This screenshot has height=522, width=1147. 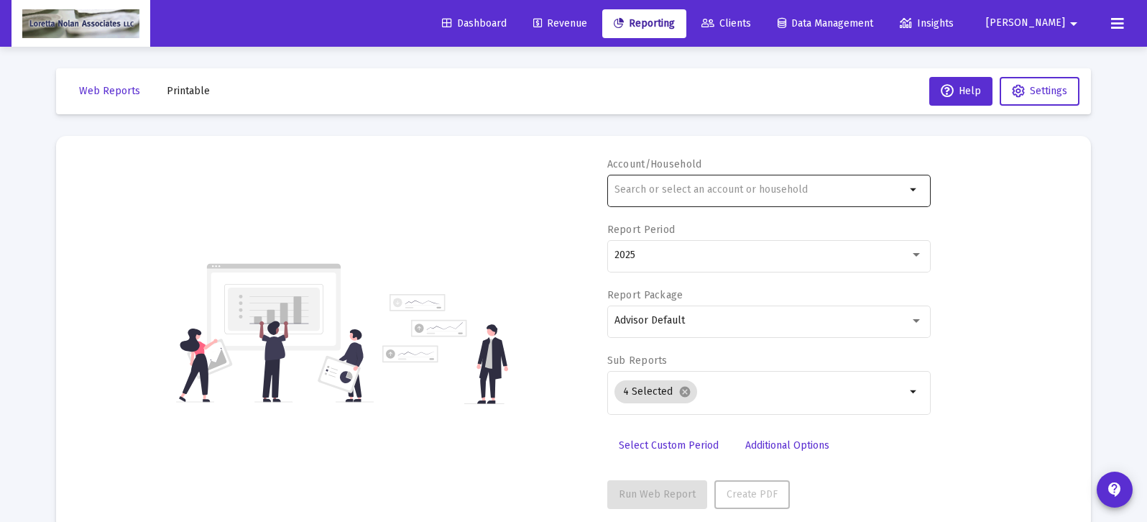 I want to click on mat-chip: 4 Selected, so click(x=655, y=392).